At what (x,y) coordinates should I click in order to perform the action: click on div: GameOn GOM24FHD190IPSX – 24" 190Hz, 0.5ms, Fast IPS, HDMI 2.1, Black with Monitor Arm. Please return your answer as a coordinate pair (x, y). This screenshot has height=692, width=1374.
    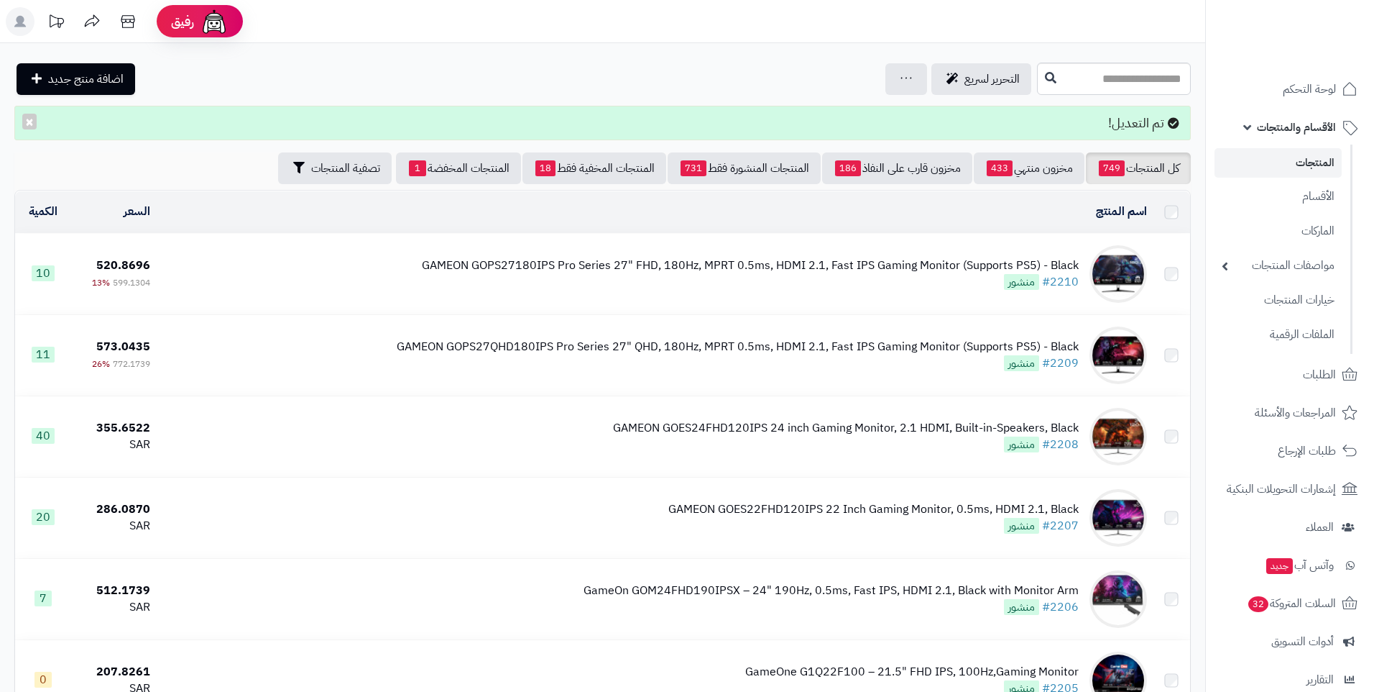
    Looking at the image, I should click on (831, 590).